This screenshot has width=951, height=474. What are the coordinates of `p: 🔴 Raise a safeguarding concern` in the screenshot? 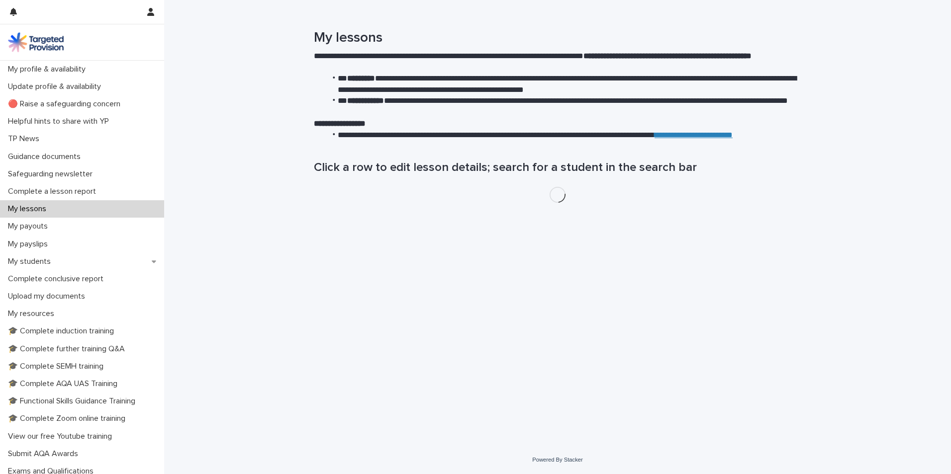 It's located at (66, 104).